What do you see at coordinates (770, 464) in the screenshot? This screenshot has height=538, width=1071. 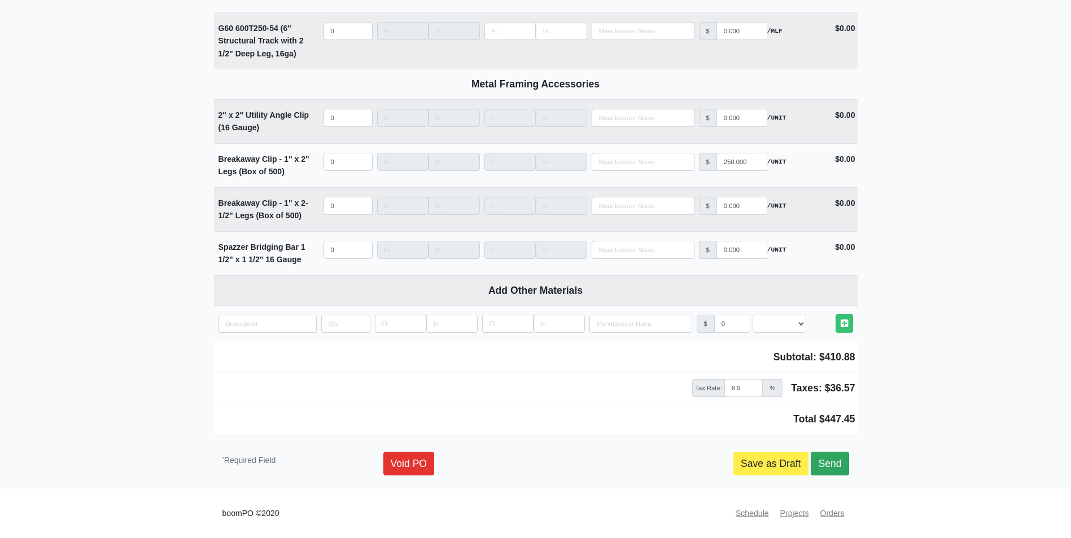 I see `a: Save as Draft` at bounding box center [770, 464].